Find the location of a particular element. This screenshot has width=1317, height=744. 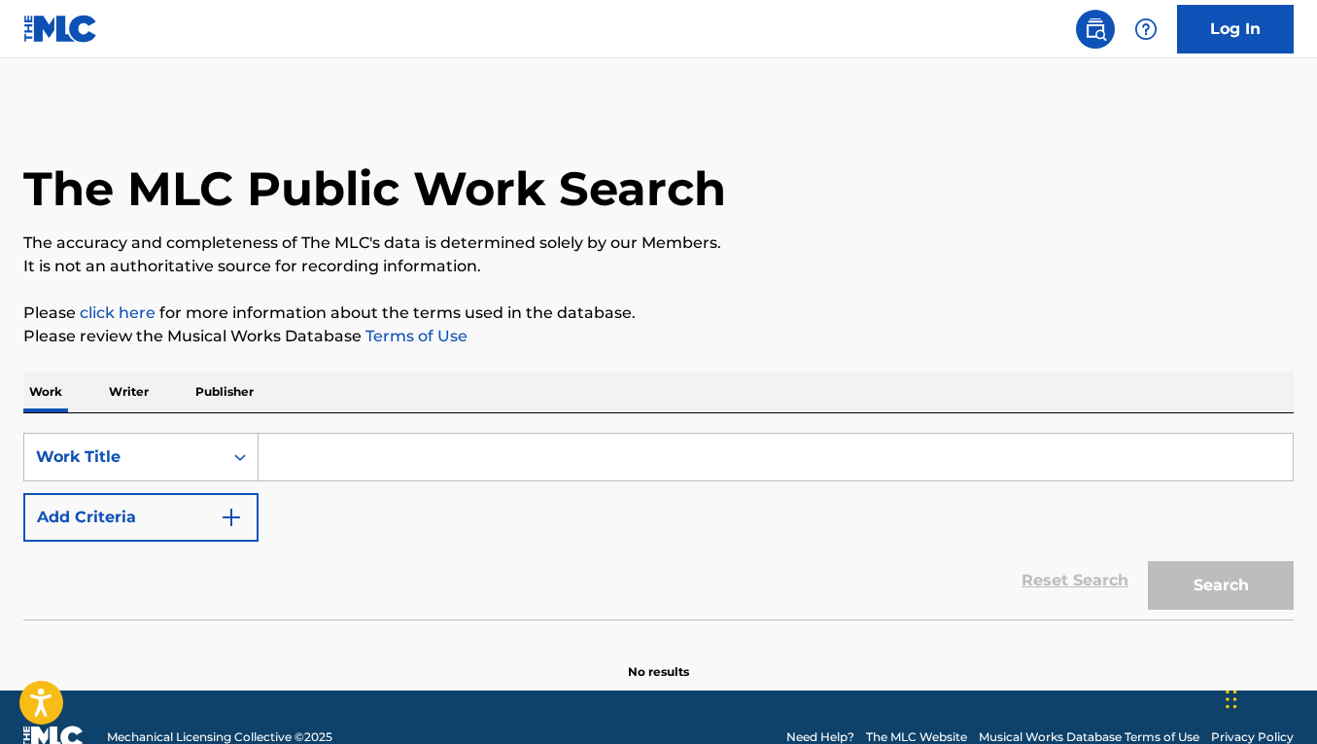

p: Work is located at coordinates (46, 392).